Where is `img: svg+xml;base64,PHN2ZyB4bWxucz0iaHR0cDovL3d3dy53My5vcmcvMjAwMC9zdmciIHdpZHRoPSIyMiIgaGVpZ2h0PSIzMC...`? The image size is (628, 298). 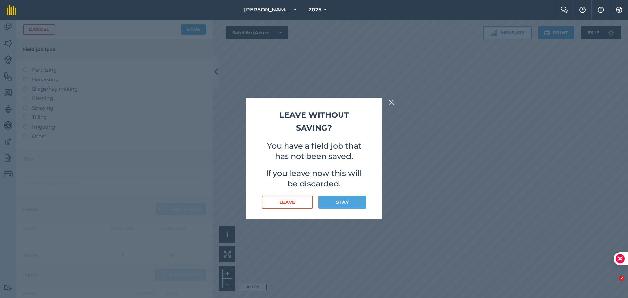
img: svg+xml;base64,PHN2ZyB4bWxucz0iaHR0cDovL3d3dy53My5vcmcvMjAwMC9zdmciIHdpZHRoPSIyMiIgaGVpZ2h0PSIzMC... is located at coordinates (391, 102).